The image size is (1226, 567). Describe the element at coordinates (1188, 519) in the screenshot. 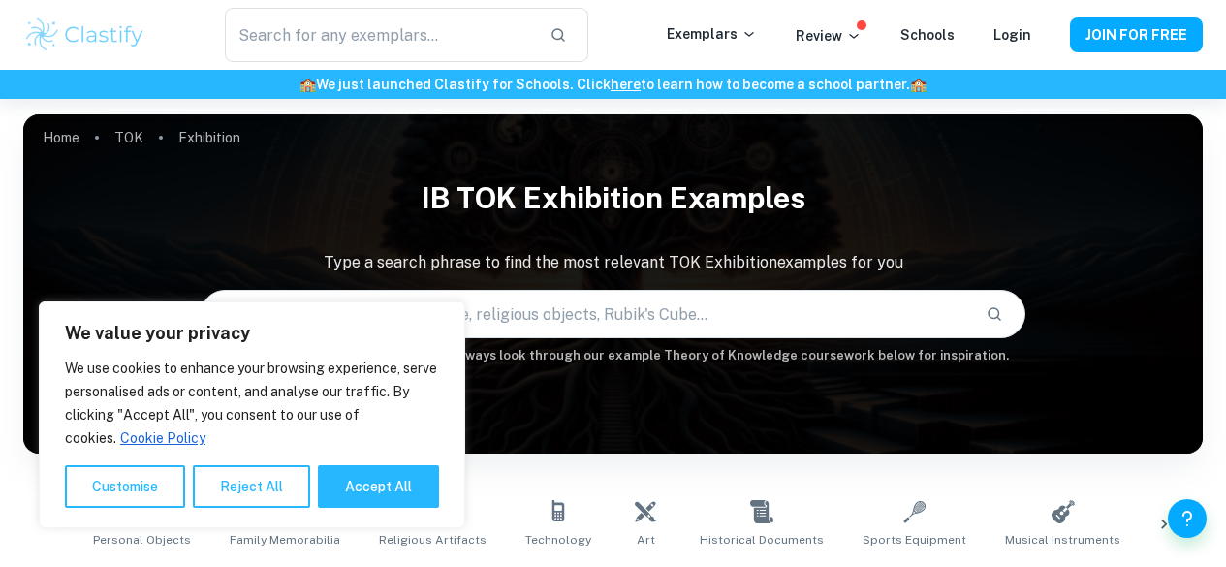

I see `button: Help and Feedback` at that location.